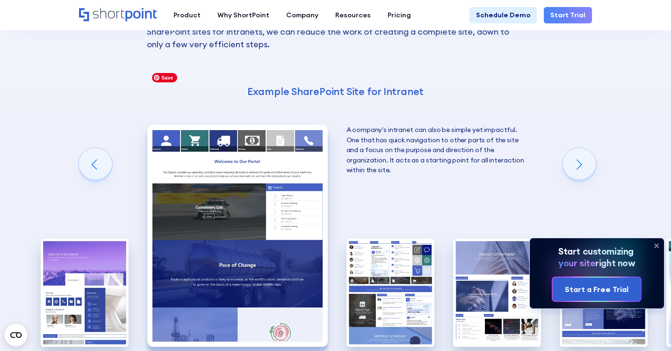  I want to click on h4: Example SharePoint Site for Intranet, so click(335, 91).